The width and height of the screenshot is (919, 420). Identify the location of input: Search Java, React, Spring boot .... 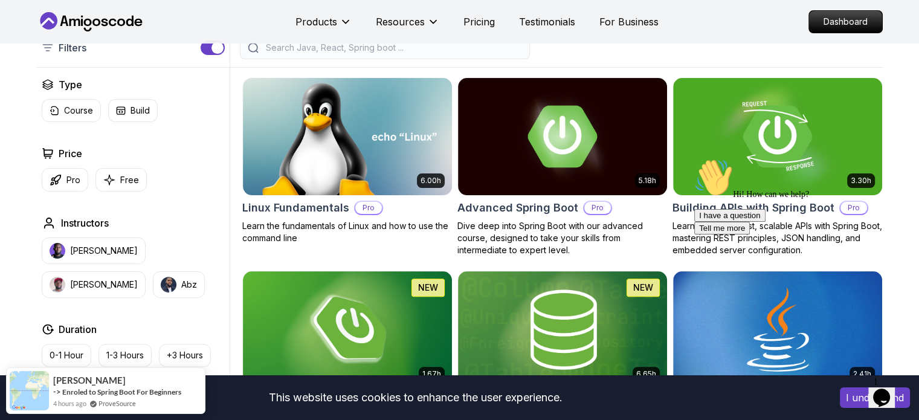
(393, 48).